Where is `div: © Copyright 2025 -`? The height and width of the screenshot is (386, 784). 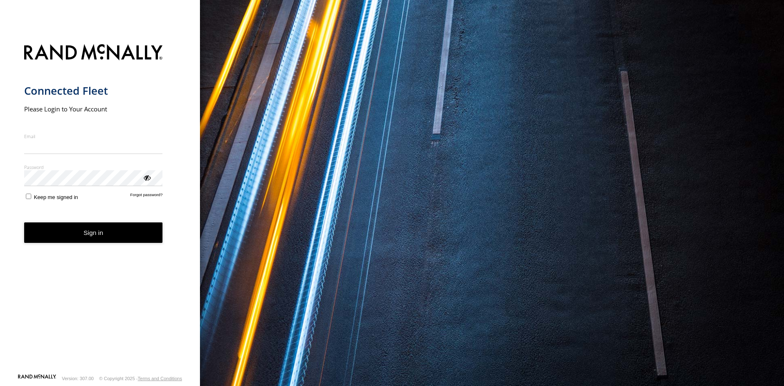 div: © Copyright 2025 - is located at coordinates (140, 378).